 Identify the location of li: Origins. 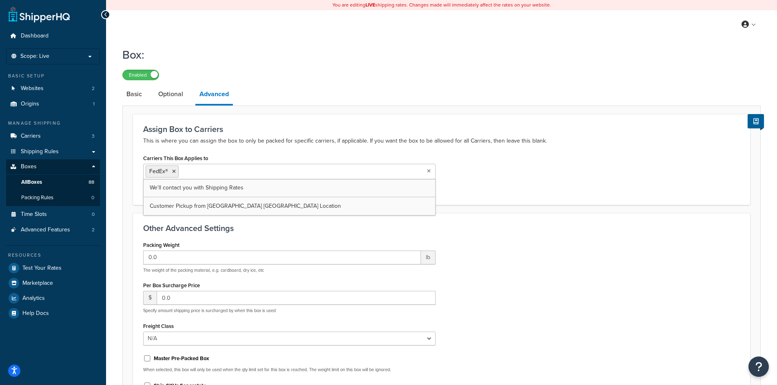
(53, 104).